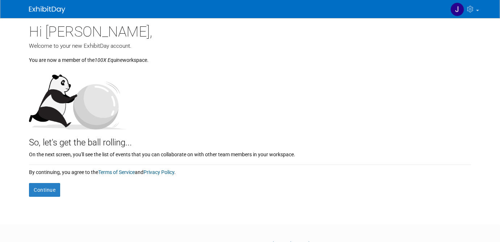  What do you see at coordinates (108, 60) in the screenshot?
I see `i: 100X Equine` at bounding box center [108, 60].